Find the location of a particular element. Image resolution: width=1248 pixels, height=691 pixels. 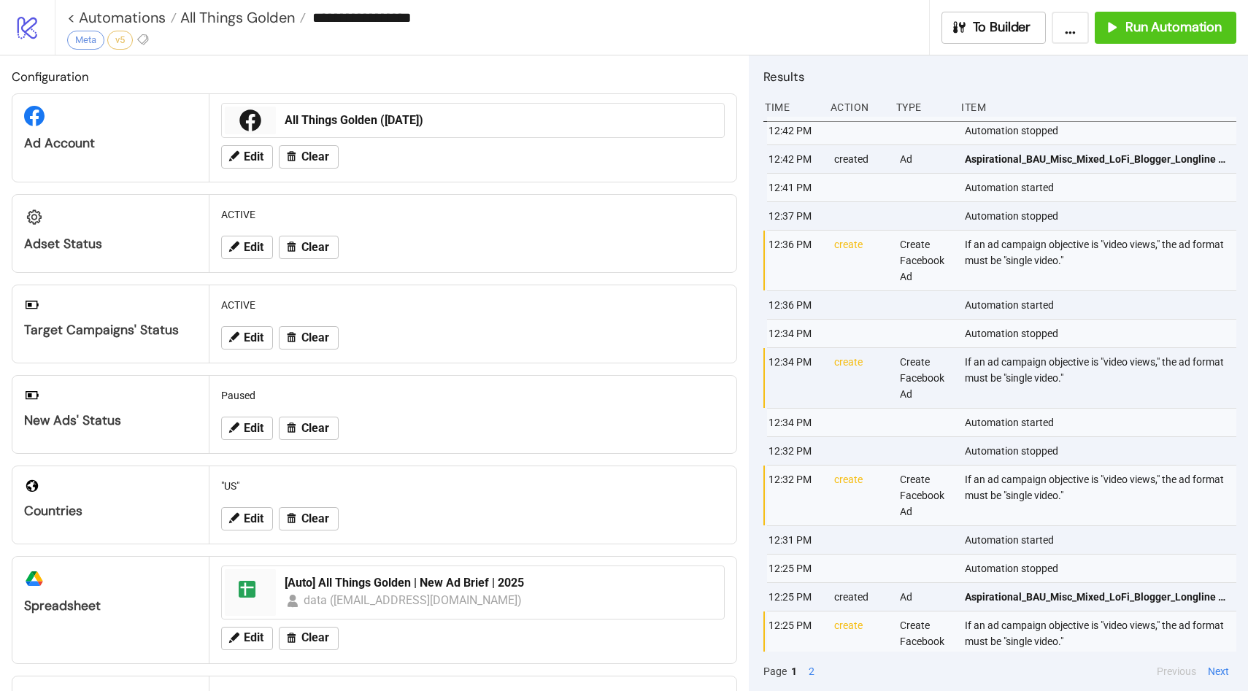

div: Spreadsheet is located at coordinates (110, 606).